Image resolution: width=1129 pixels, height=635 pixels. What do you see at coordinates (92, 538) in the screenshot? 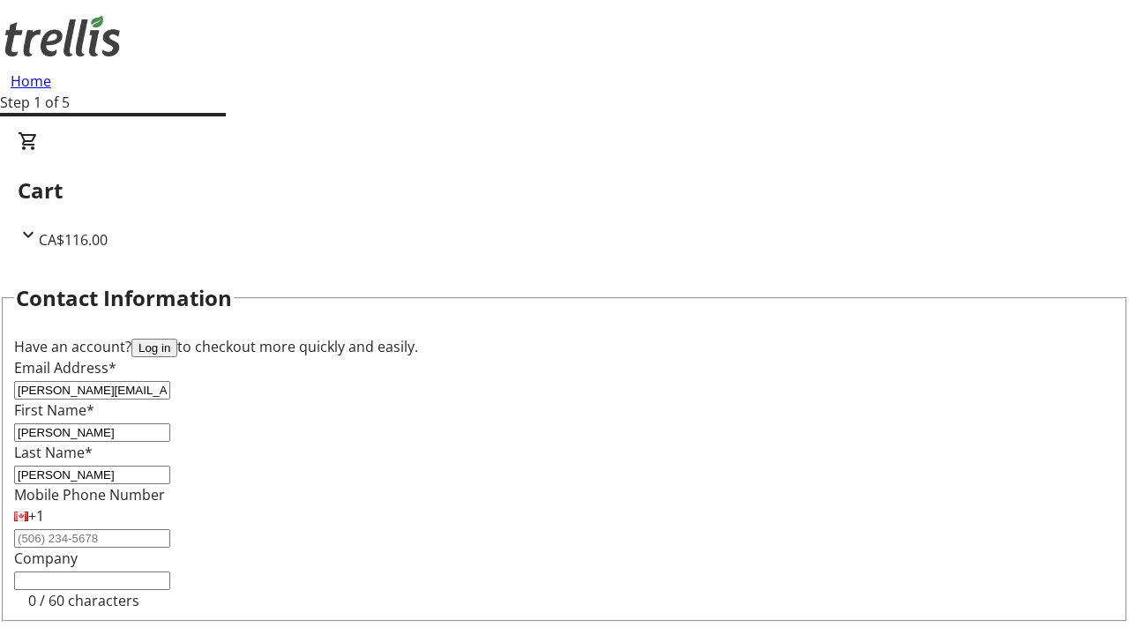
I see `input: (506) 234-5678` at bounding box center [92, 538].